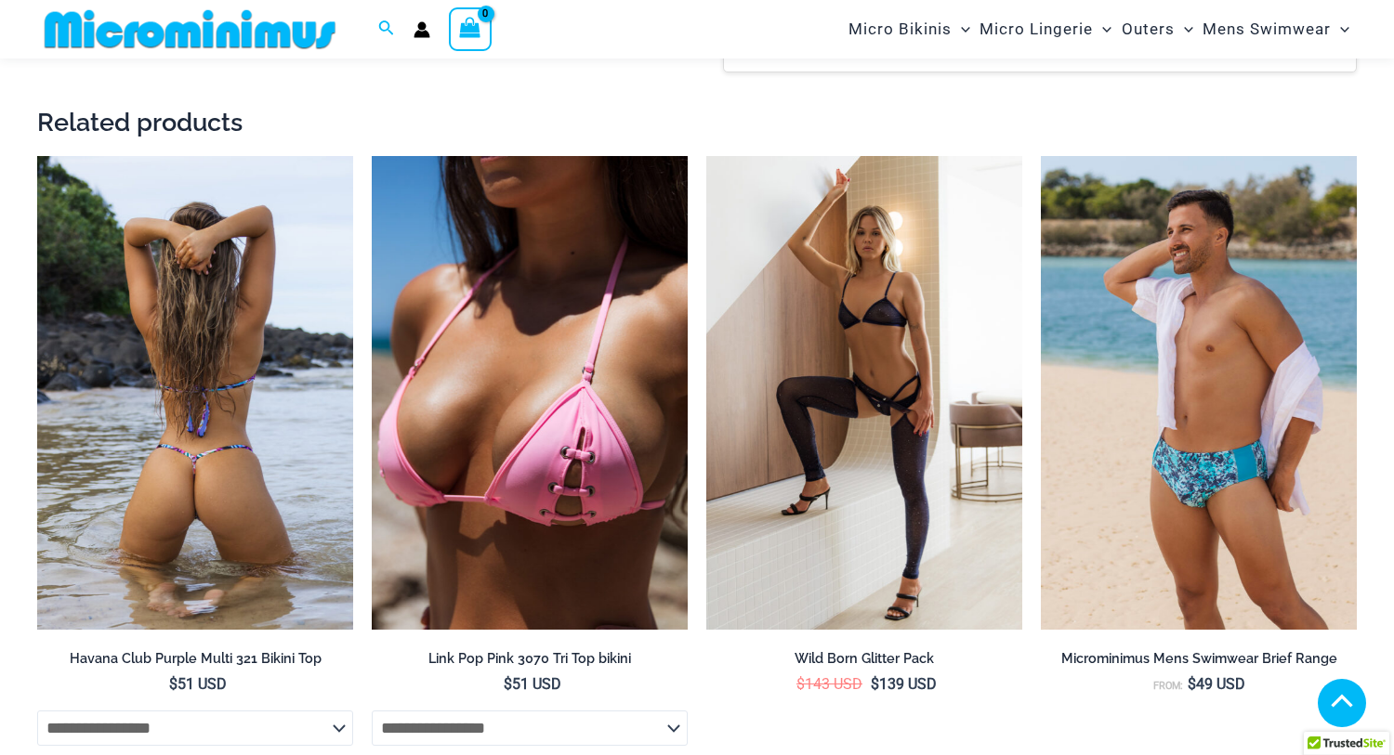  What do you see at coordinates (1168, 686) in the screenshot?
I see `span: From:` at bounding box center [1168, 686].